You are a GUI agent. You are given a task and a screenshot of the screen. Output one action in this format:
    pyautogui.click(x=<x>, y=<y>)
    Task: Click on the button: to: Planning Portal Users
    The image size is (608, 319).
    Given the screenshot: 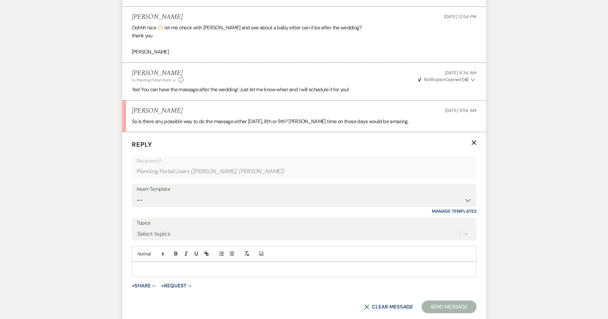 What is the action you would take?
    pyautogui.click(x=154, y=80)
    